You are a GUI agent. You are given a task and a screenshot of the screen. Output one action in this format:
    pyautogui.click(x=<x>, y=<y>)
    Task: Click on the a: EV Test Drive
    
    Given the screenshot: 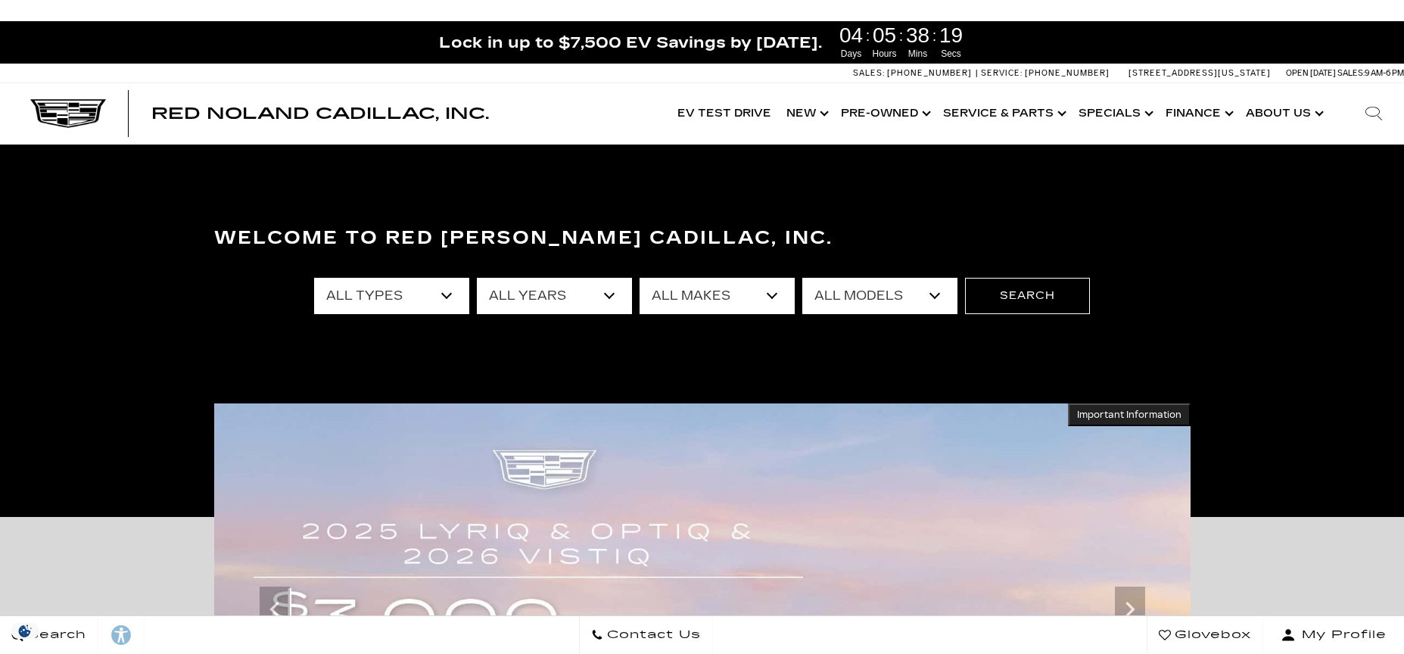 What is the action you would take?
    pyautogui.click(x=724, y=114)
    